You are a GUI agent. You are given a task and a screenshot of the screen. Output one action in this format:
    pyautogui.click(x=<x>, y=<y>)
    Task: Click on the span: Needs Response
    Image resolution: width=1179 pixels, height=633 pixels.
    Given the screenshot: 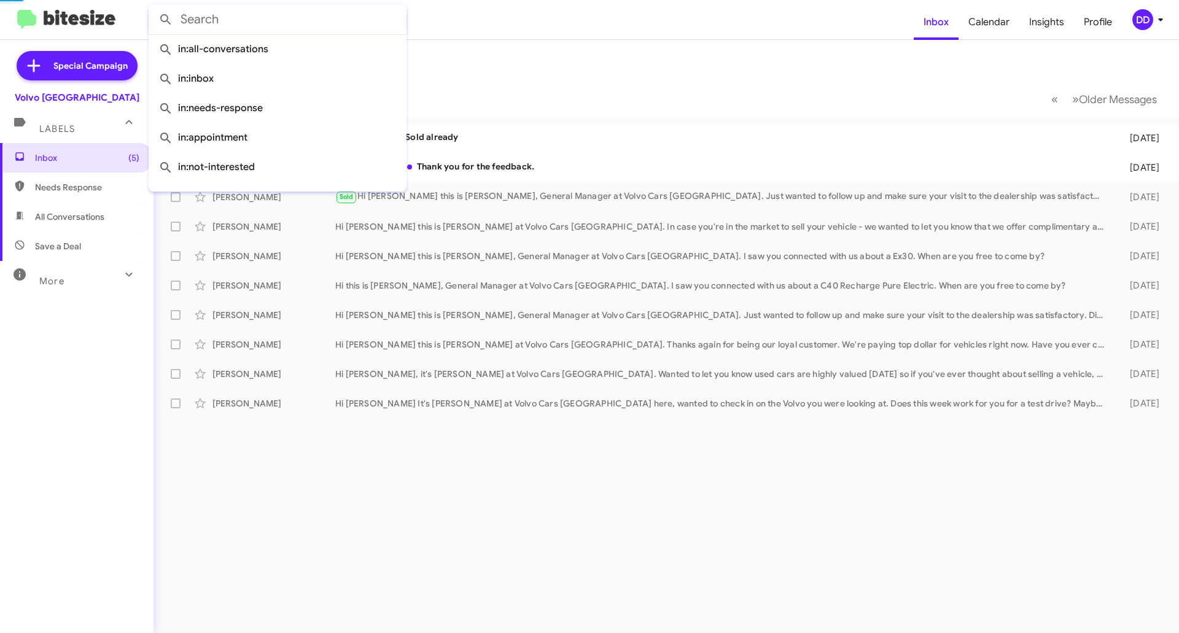 What is the action you would take?
    pyautogui.click(x=87, y=187)
    